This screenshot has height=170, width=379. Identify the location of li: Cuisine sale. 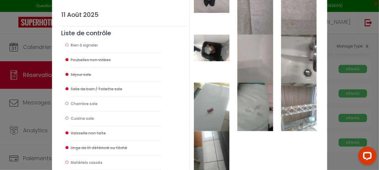
(116, 119).